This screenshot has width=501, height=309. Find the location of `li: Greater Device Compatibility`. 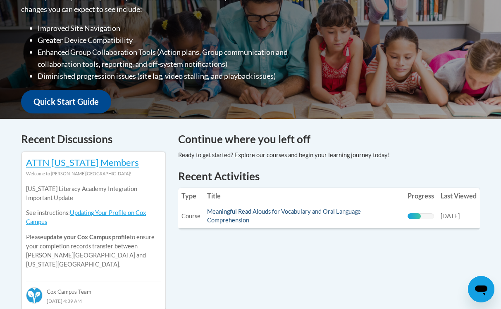

li: Greater Device Compatibility is located at coordinates (179, 40).